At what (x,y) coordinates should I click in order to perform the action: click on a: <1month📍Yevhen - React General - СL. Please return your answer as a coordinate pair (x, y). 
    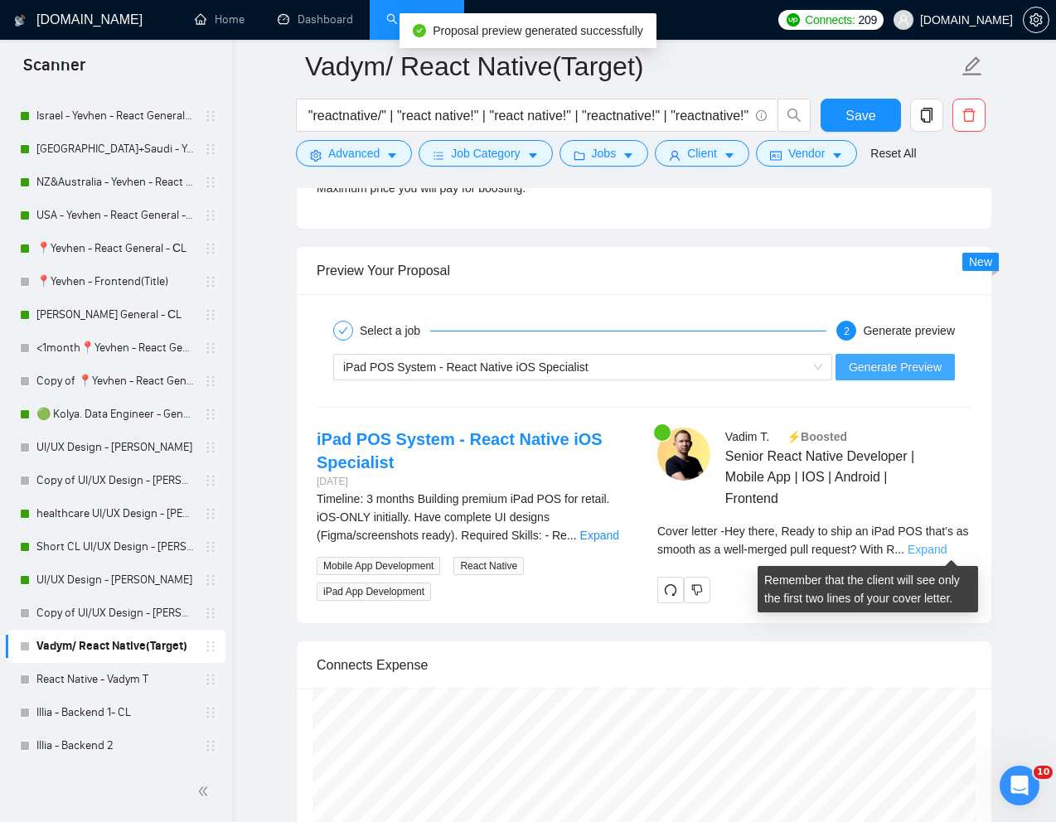
    Looking at the image, I should click on (115, 348).